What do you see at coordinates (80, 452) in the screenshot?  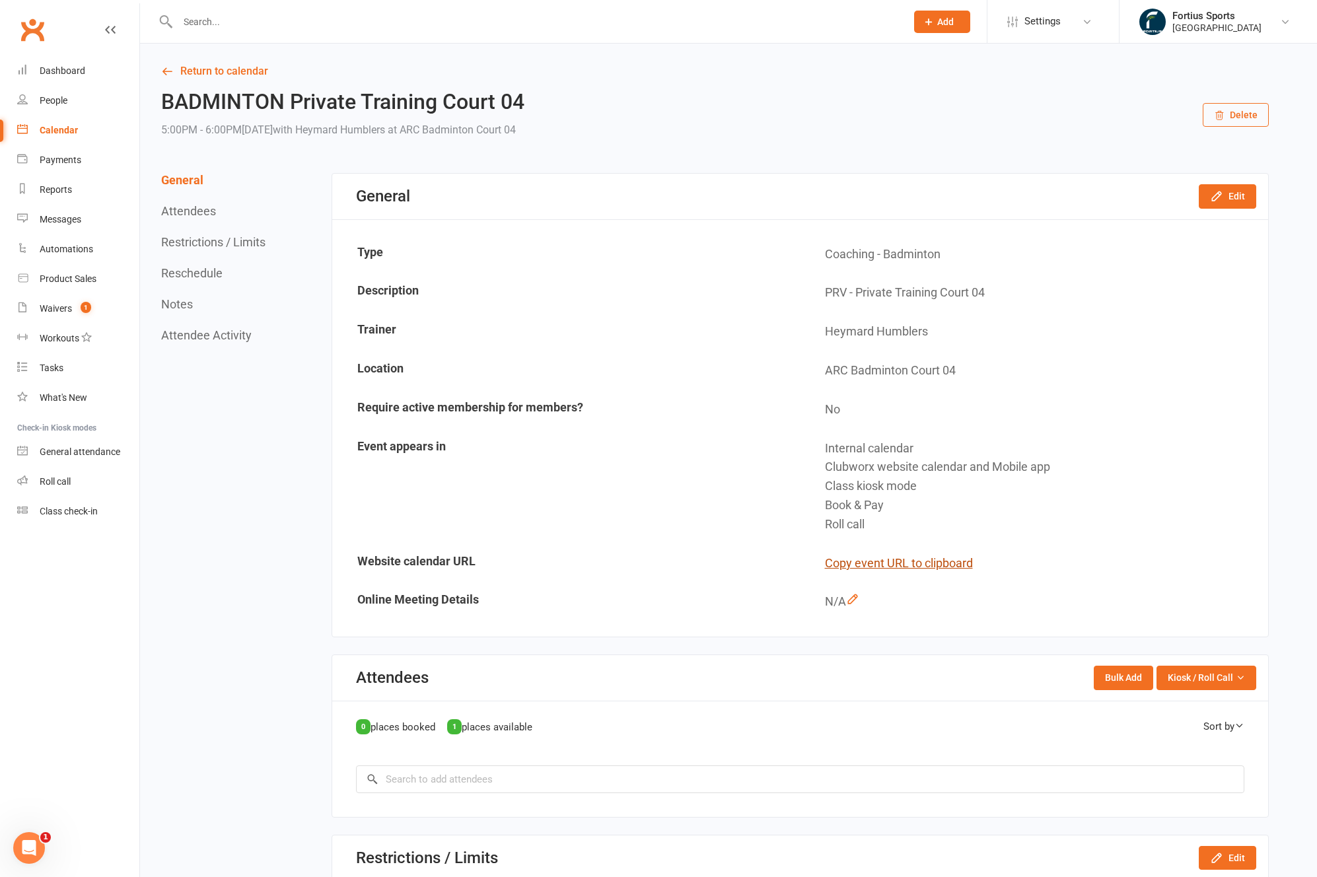 I see `div: General attendance` at bounding box center [80, 452].